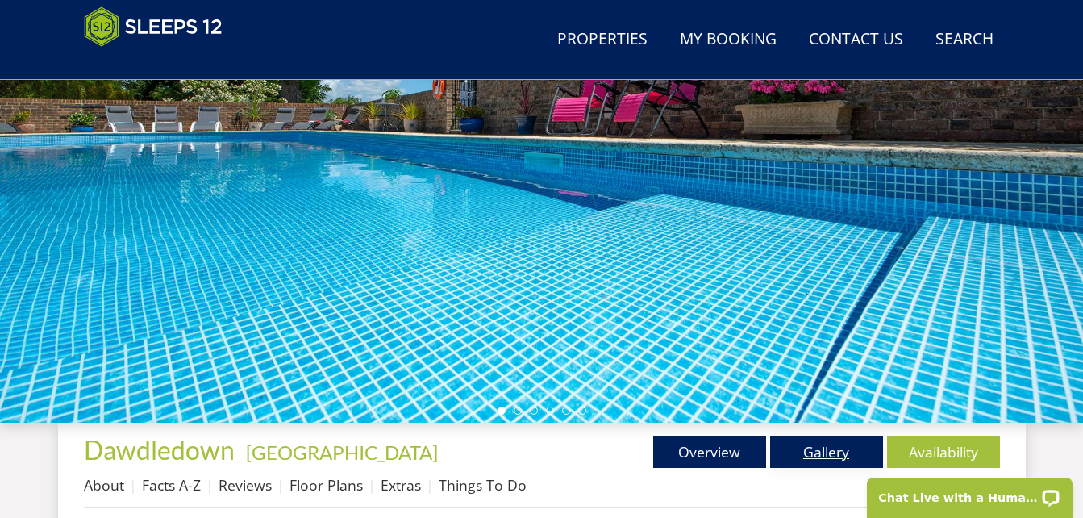 Image resolution: width=1083 pixels, height=518 pixels. Describe the element at coordinates (826, 451) in the screenshot. I see `a: Gallery` at that location.